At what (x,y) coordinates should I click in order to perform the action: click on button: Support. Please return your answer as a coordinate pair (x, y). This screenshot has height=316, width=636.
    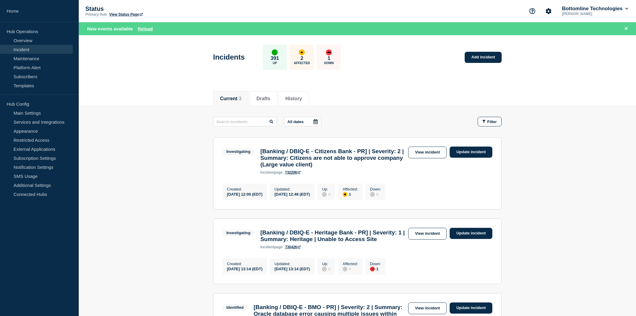
    Looking at the image, I should click on (532, 11).